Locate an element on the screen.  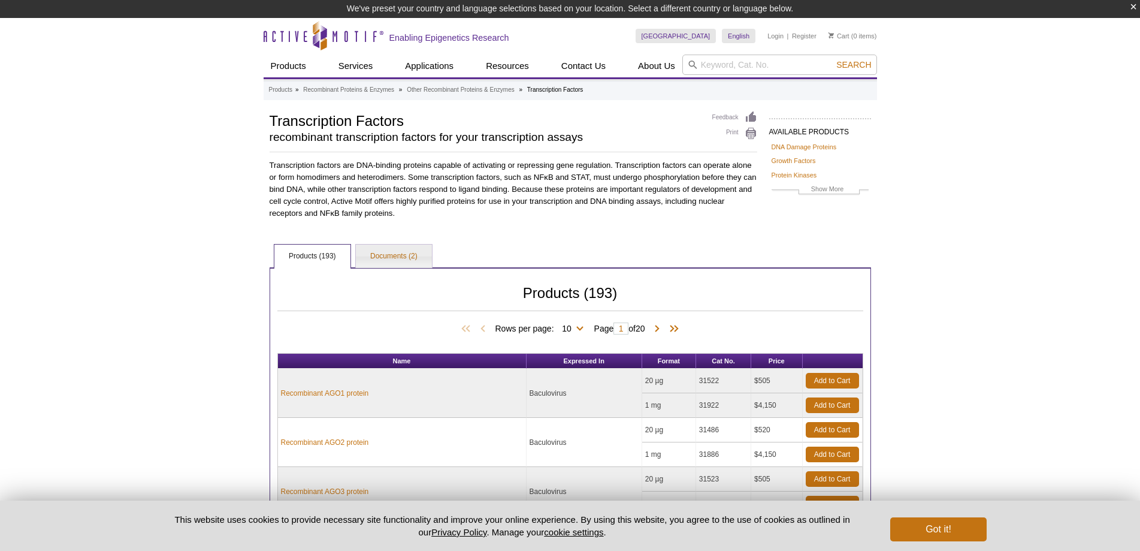
li: Transcription Factors is located at coordinates (556, 89).